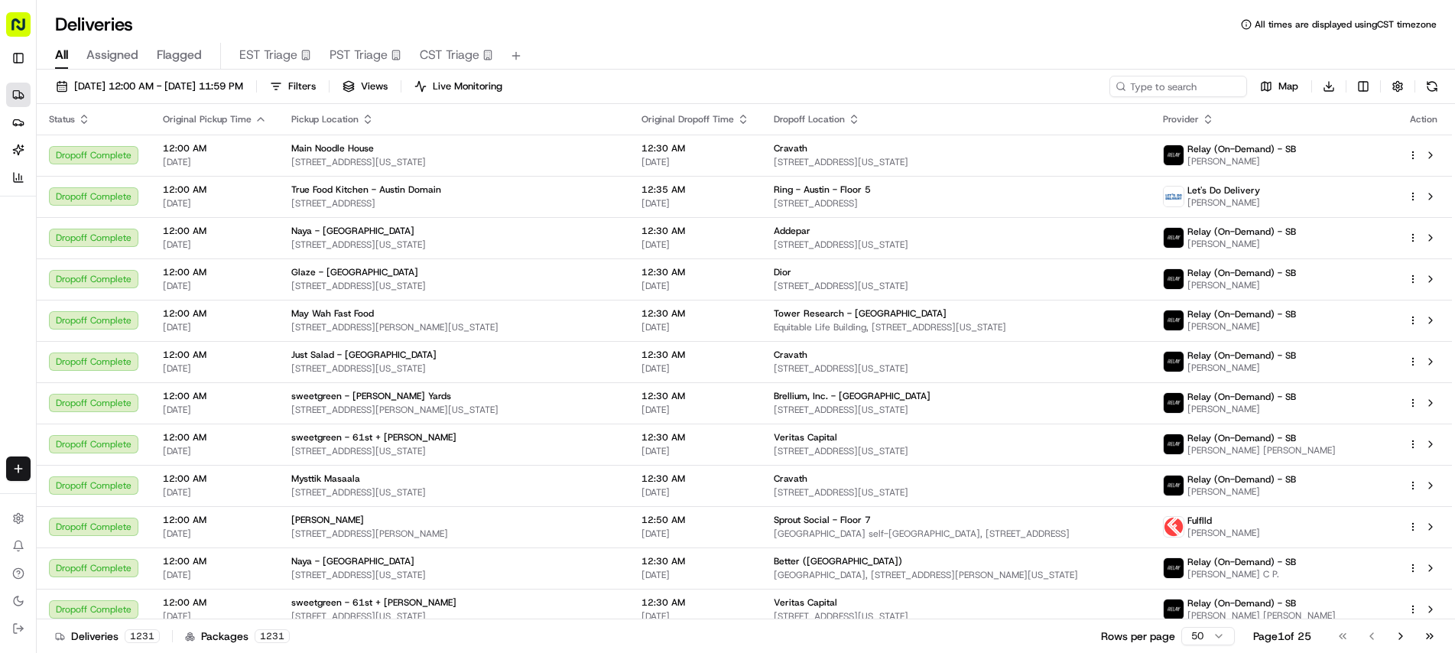  Describe the element at coordinates (374, 86) in the screenshot. I see `span: Views` at that location.